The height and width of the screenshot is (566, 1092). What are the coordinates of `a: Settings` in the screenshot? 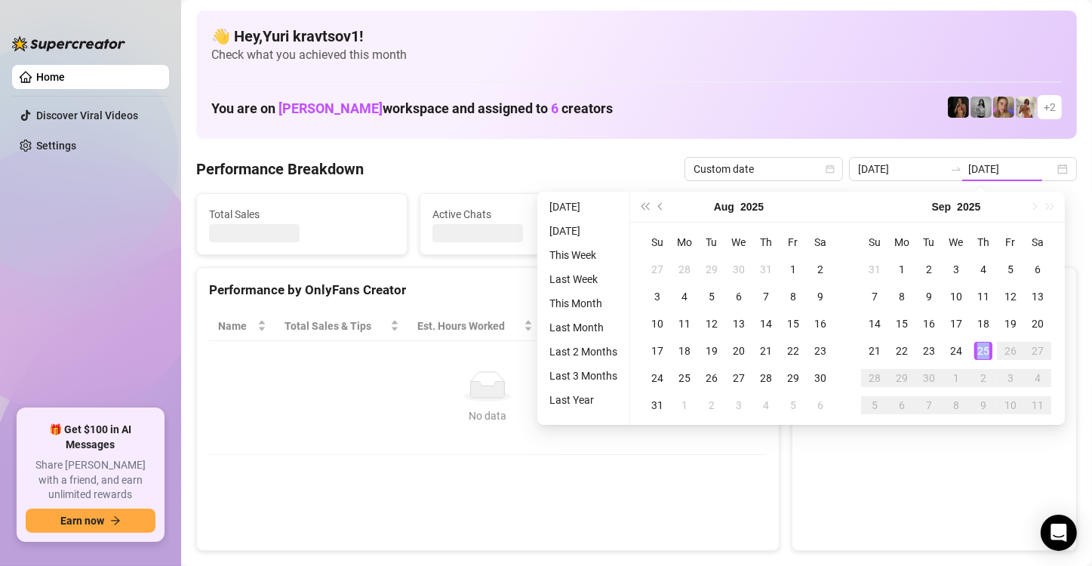 It's located at (56, 146).